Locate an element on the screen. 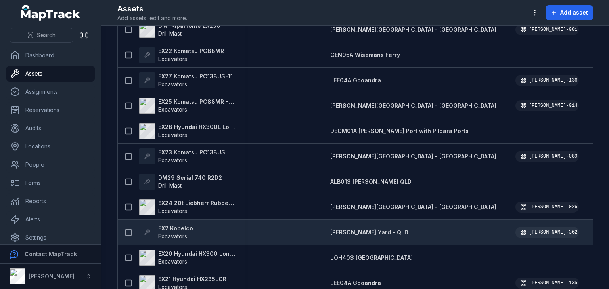 The image size is (609, 289). a: DM29 Serial 740 R2D2Drill Mast is located at coordinates (180, 182).